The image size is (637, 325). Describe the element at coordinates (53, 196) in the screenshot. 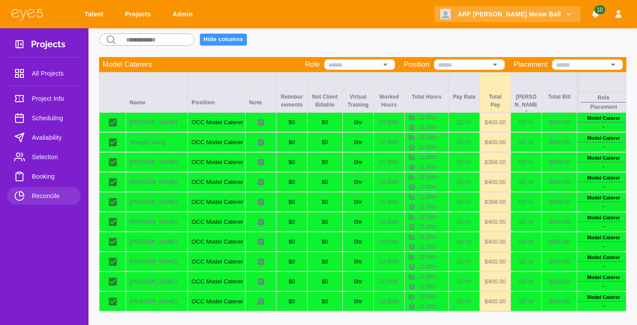

I see `span: Reconcile` at that location.